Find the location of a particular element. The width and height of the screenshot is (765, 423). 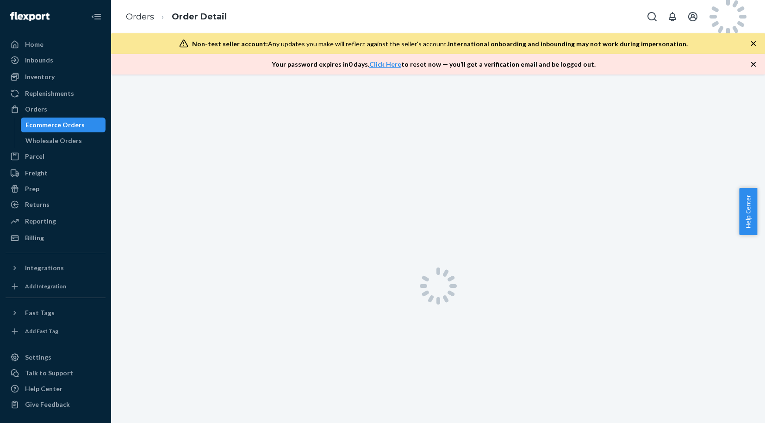

div: Freight is located at coordinates (36, 173).